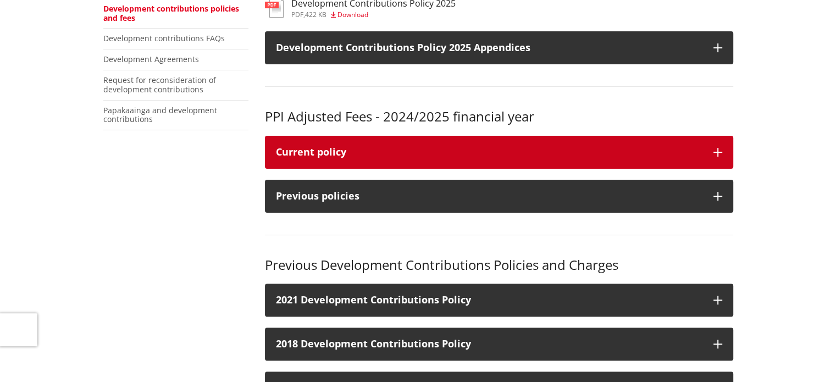 The height and width of the screenshot is (382, 836). I want to click on h3: PPI Adjusted Fees - 2024/2025 financial year, so click(499, 117).